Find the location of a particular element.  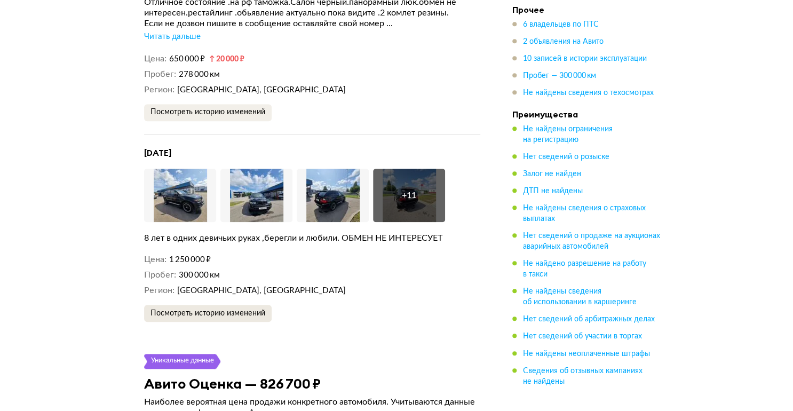

span: 300 000 км is located at coordinates (199, 275).